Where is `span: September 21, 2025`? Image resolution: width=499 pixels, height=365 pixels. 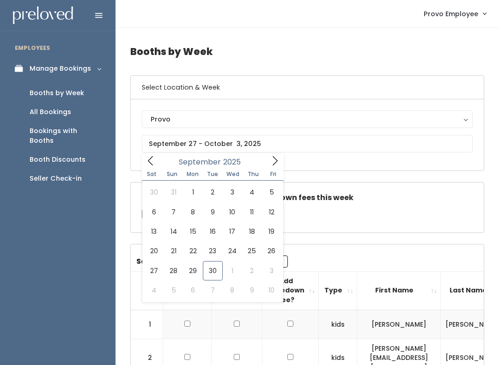 span: September 21, 2025 is located at coordinates (173, 251).